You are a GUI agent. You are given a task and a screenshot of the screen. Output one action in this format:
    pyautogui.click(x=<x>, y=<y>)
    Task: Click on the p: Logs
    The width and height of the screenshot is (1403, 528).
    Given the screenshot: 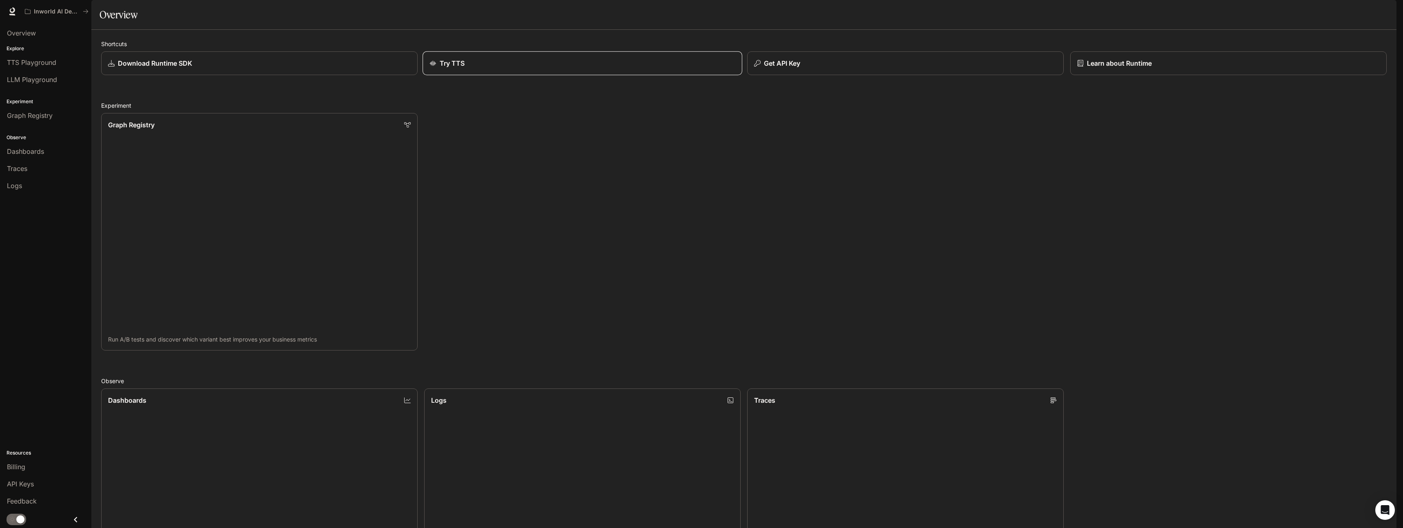 What is the action you would take?
    pyautogui.click(x=439, y=400)
    